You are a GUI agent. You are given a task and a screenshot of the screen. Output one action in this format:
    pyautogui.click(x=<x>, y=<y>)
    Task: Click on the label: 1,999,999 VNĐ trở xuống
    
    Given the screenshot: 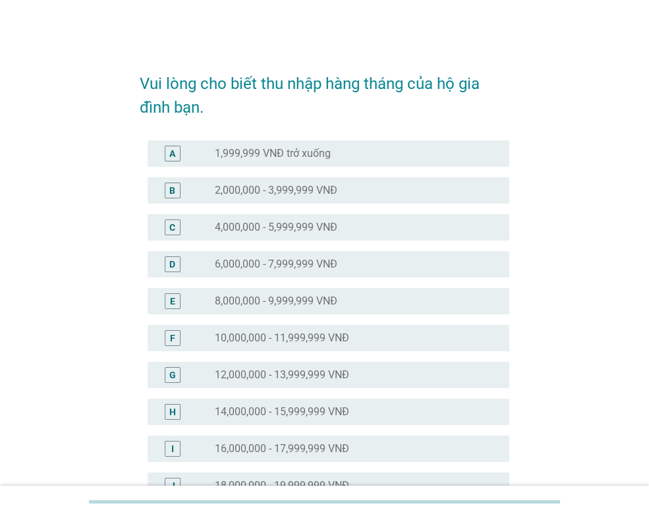 What is the action you would take?
    pyautogui.click(x=273, y=154)
    